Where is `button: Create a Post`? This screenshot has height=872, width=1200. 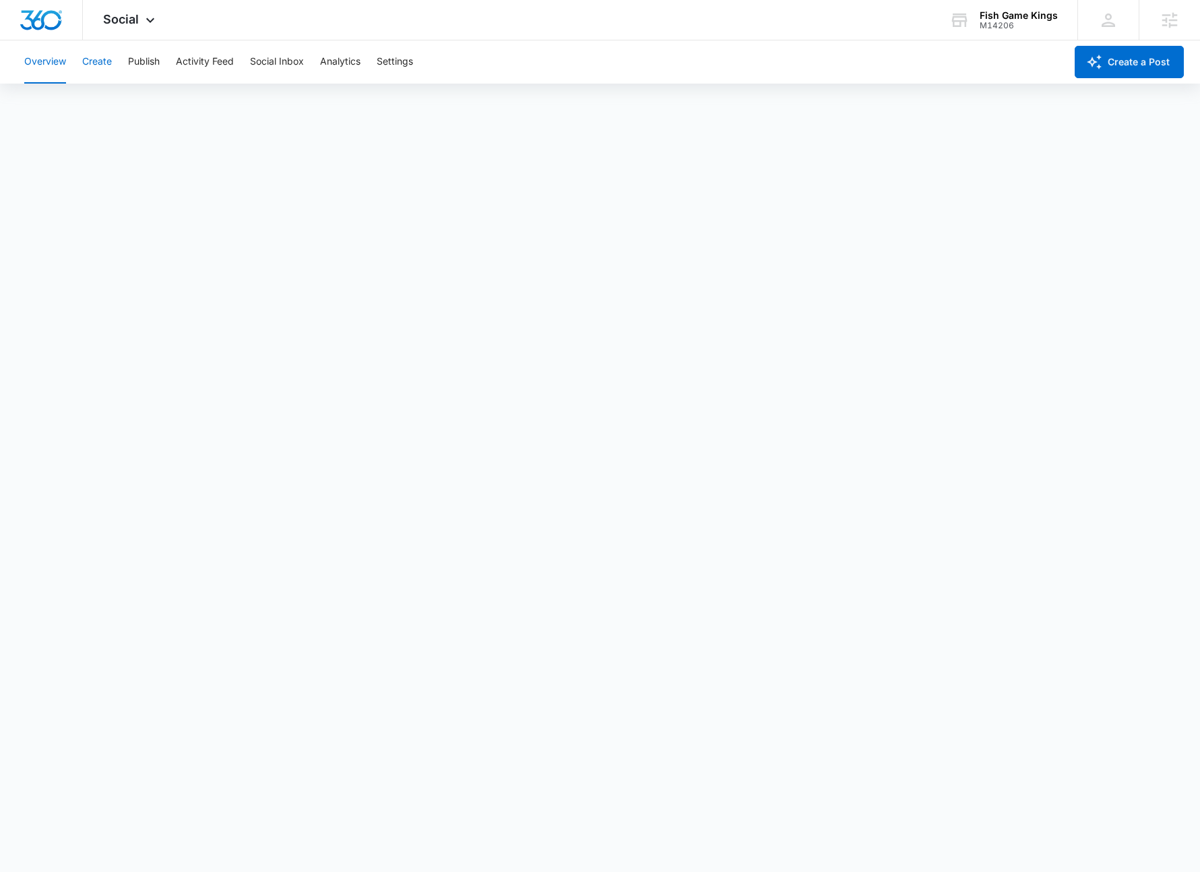
button: Create a Post is located at coordinates (1129, 62).